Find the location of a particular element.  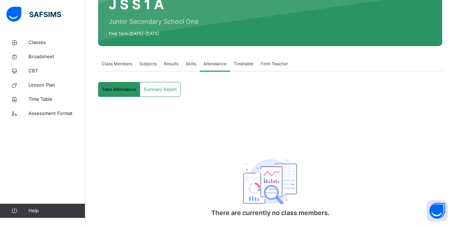

p: There are currently no class members. is located at coordinates (270, 213).